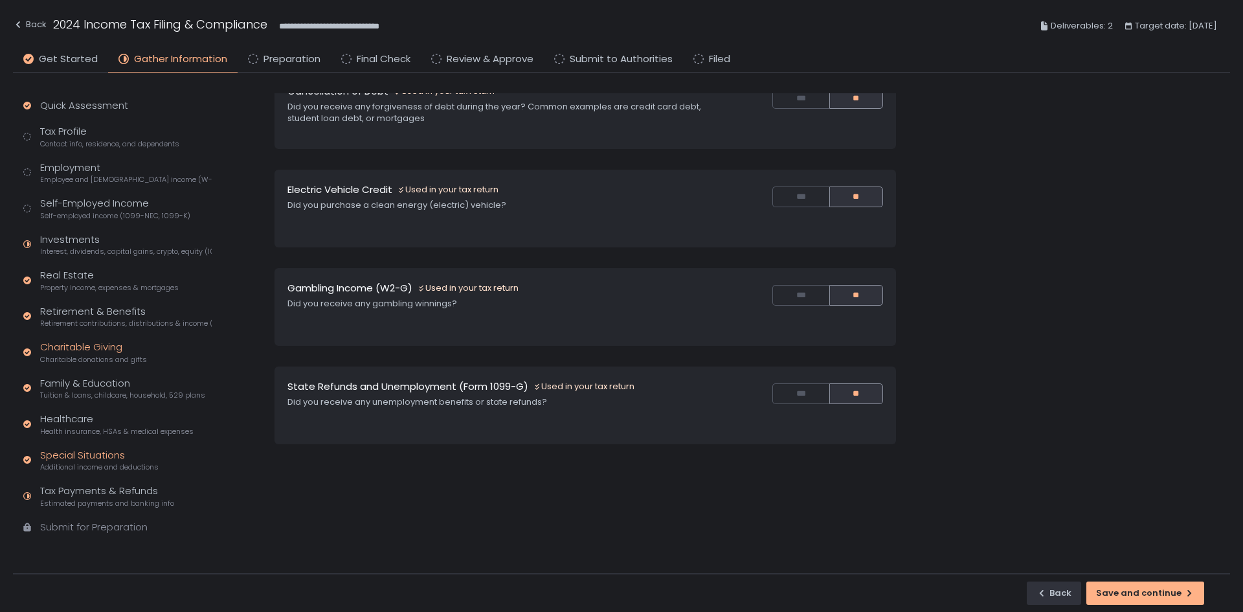 Image resolution: width=1243 pixels, height=612 pixels. Describe the element at coordinates (126, 323) in the screenshot. I see `span: Retirement contributions, distributions & income (1099-R, 5498)` at that location.